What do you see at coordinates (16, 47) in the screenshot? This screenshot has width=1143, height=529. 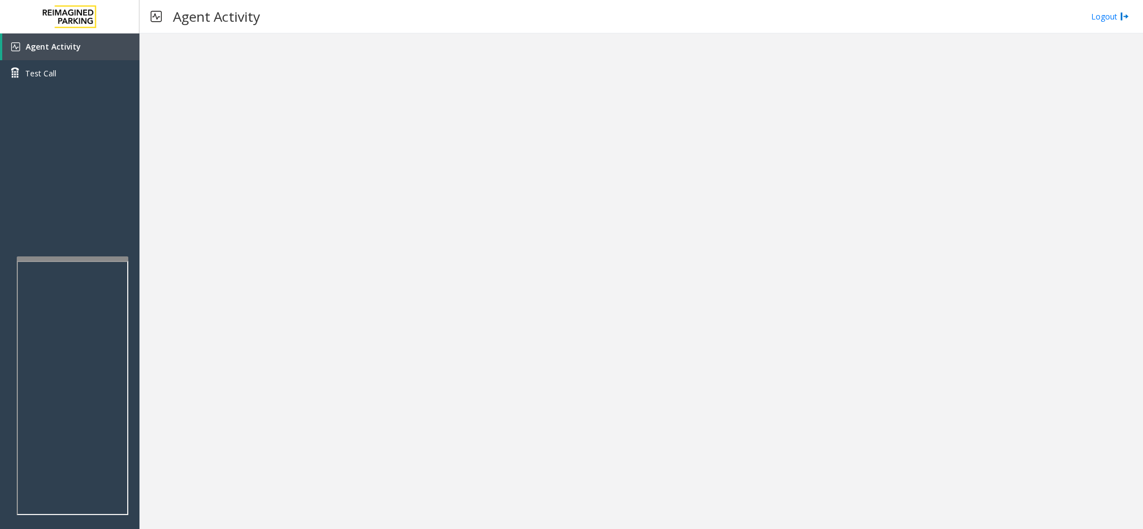 I see `img: 'icon'` at bounding box center [16, 47].